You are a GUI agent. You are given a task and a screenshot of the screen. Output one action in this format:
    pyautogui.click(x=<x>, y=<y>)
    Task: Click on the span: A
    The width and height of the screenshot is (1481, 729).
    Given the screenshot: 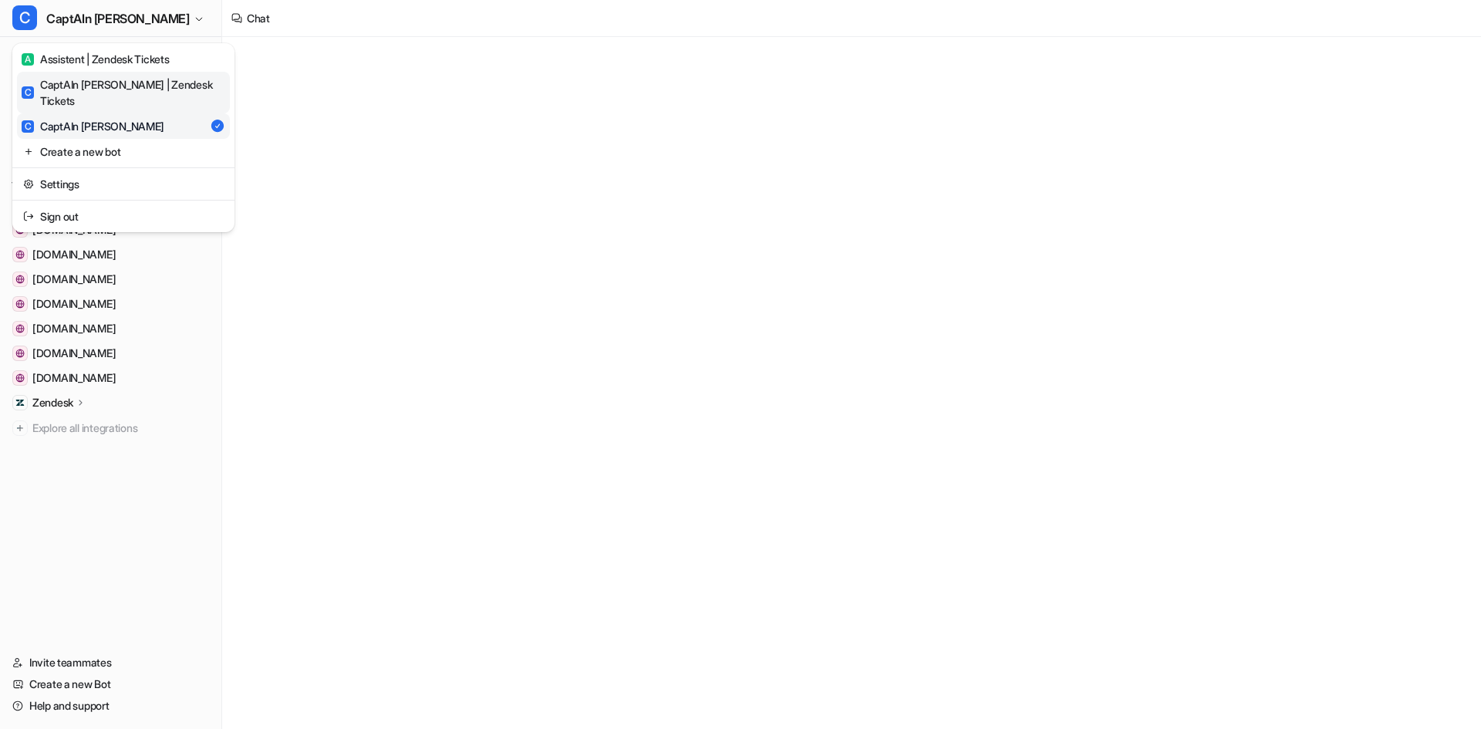 What is the action you would take?
    pyautogui.click(x=28, y=59)
    